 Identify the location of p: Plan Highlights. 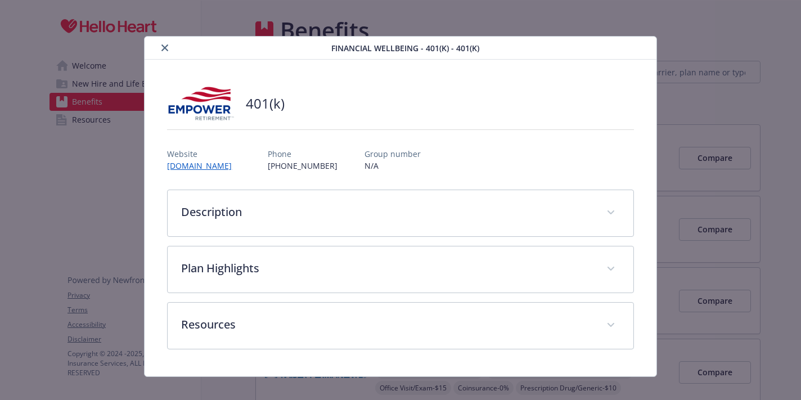
(386, 268).